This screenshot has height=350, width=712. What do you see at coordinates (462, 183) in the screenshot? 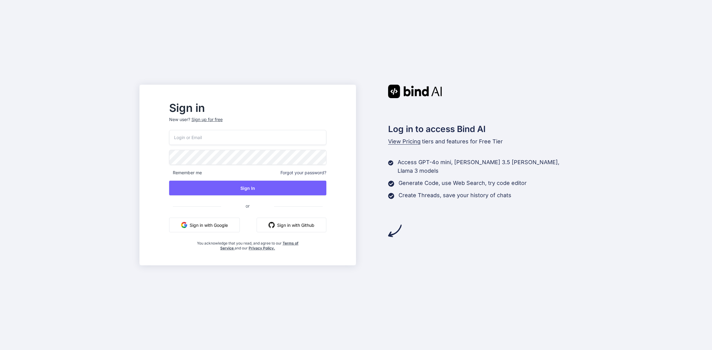
I see `p: Generate Code, use Web Search, try code editor` at bounding box center [462, 183].